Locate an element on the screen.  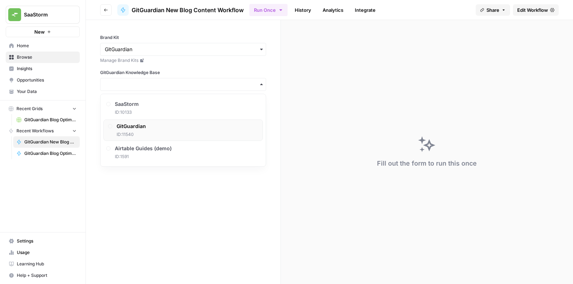
span: GitGuardian Blog Optimisation is located at coordinates (50, 120).